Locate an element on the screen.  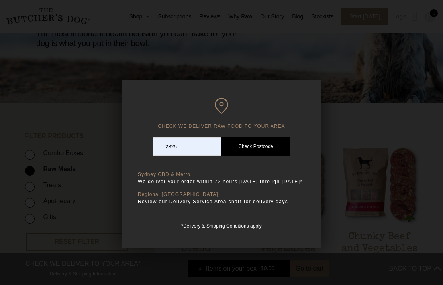
a: *Delivery & Shipping Conditions apply is located at coordinates (221, 225).